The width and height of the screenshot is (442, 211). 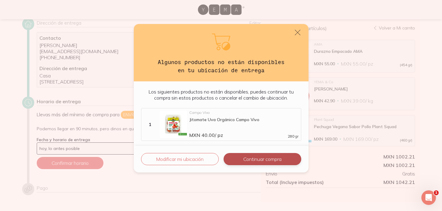 What do you see at coordinates (221, 95) in the screenshot?
I see `p: Los siguientes productos no están disponibles, puedes continuar tu compra sin estos productos o c...` at bounding box center [221, 95].